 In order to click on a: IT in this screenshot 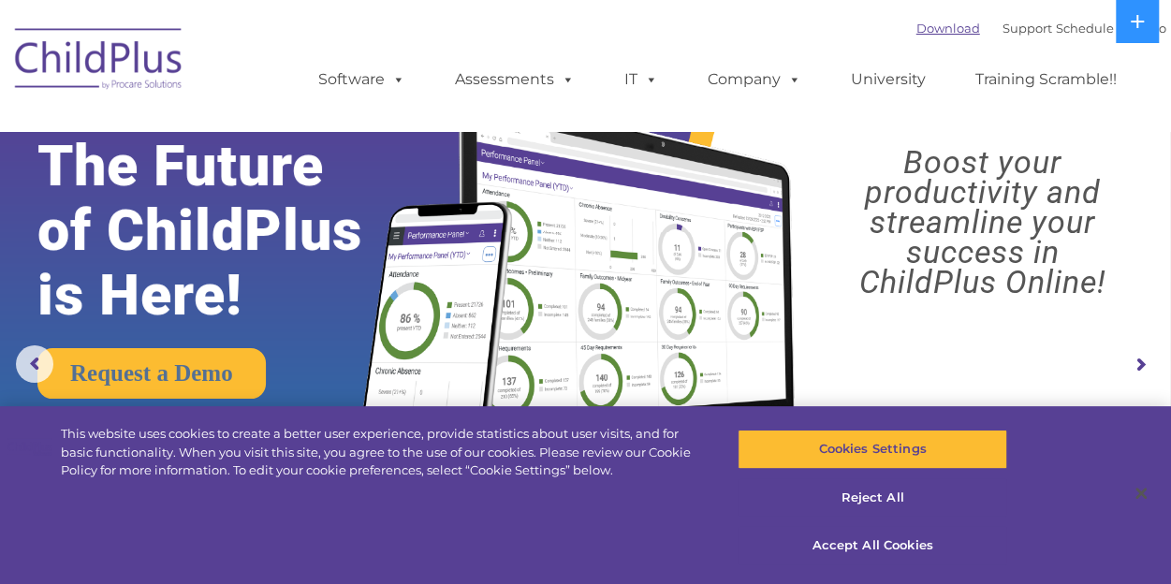, I will do `click(641, 80)`.